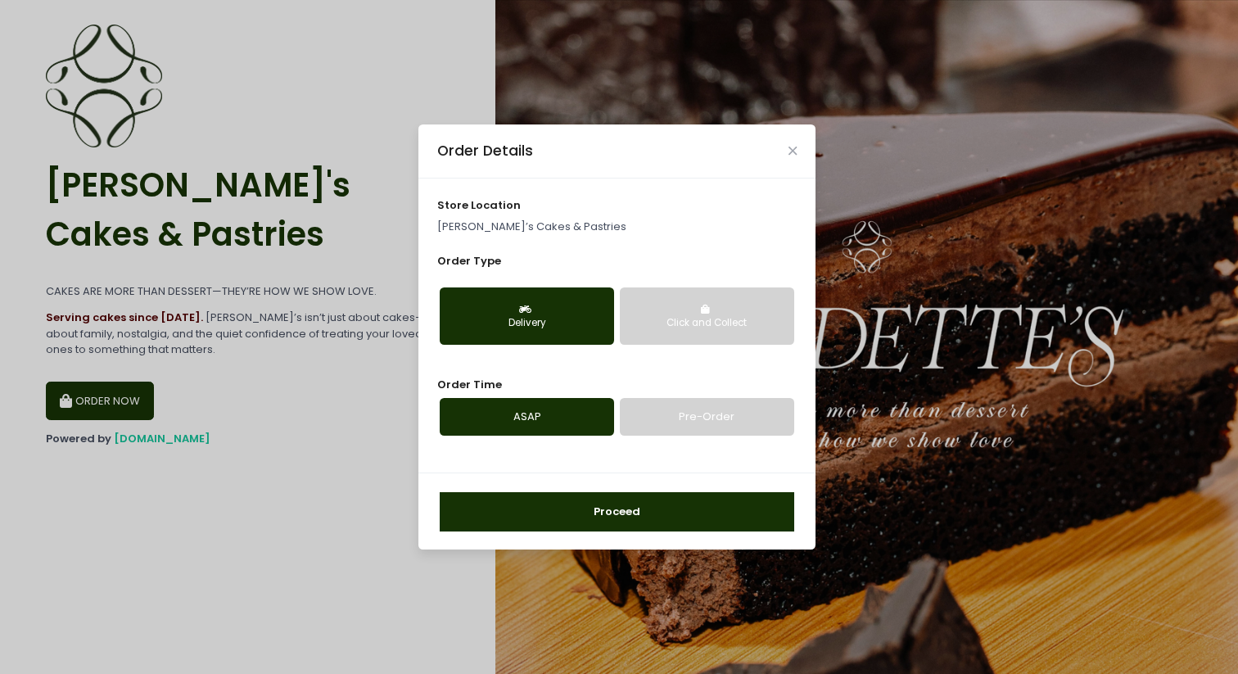 This screenshot has height=674, width=1238. Describe the element at coordinates (706, 323) in the screenshot. I see `div: Click and Collect` at that location.